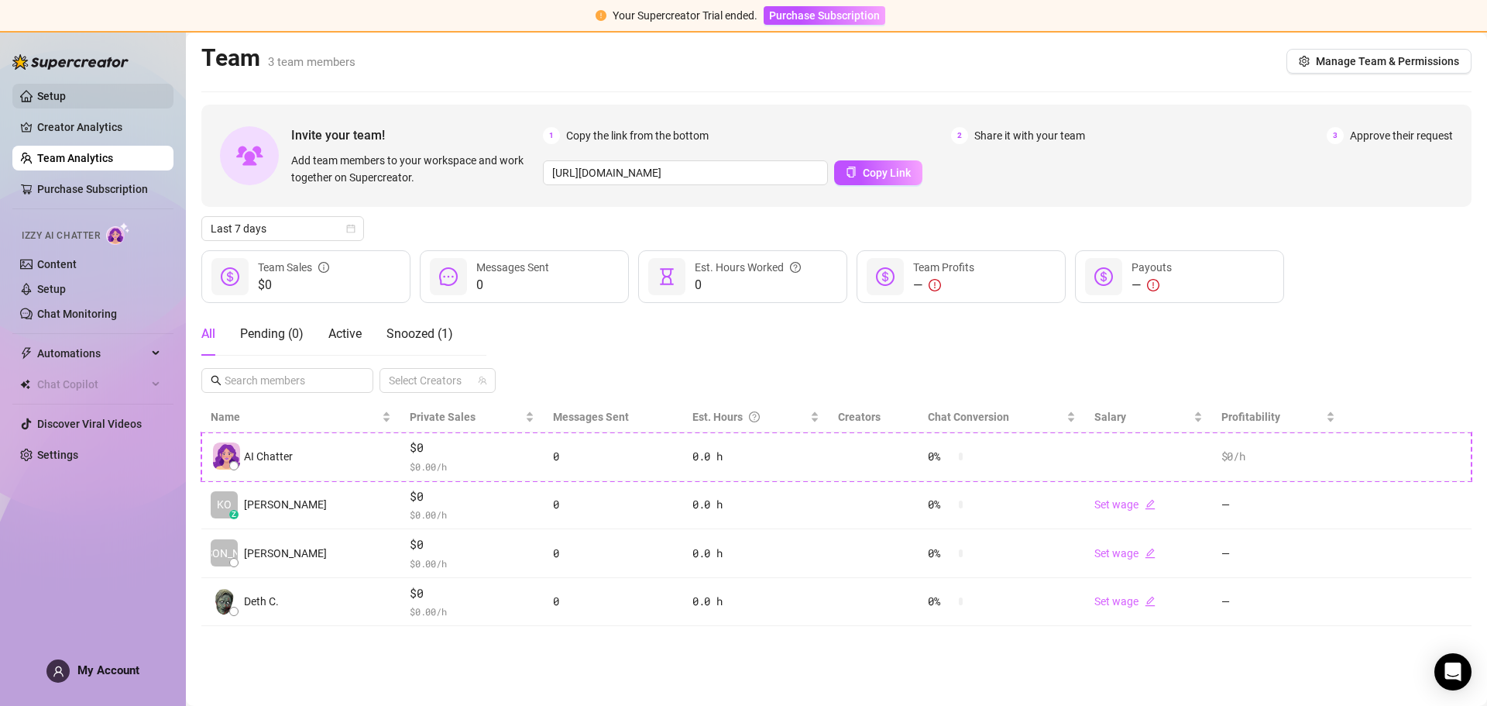 This screenshot has height=706, width=1487. What do you see at coordinates (685, 15) in the screenshot?
I see `span: Your Supercreator Trial ended.` at bounding box center [685, 15].